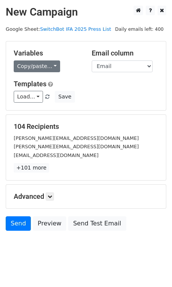  What do you see at coordinates (75, 29) in the screenshot?
I see `a: SwitchBot IFA 2025 Press List` at bounding box center [75, 29].